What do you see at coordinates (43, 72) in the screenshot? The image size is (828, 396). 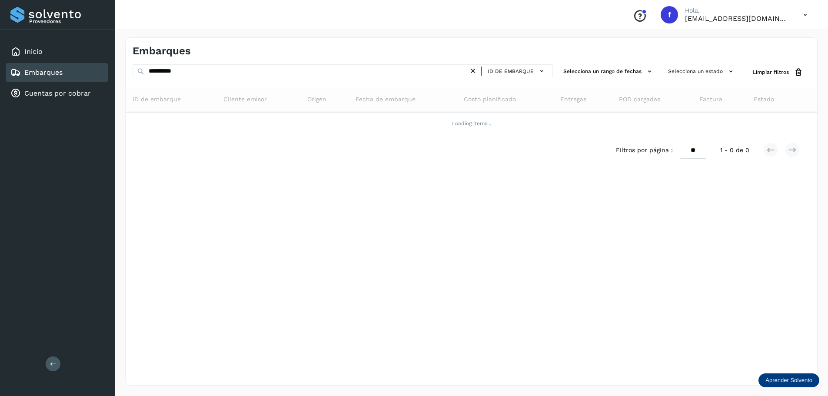 I see `a: Embarques` at bounding box center [43, 72].